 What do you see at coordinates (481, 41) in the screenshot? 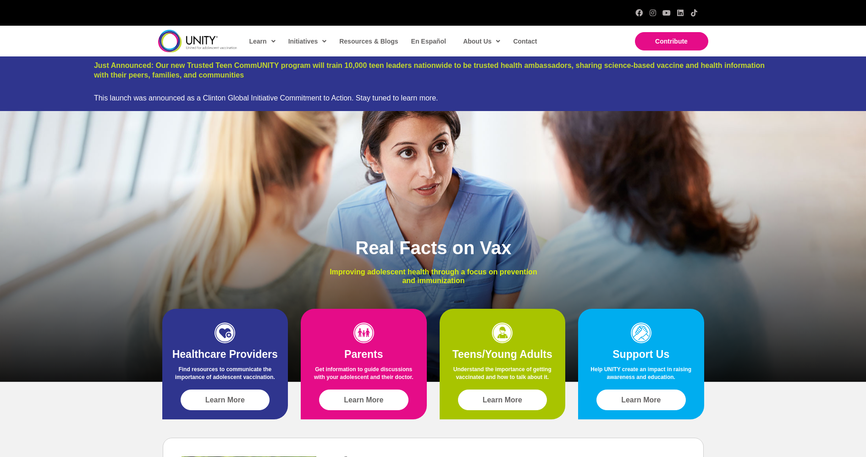
I see `span: About Us` at bounding box center [481, 41].